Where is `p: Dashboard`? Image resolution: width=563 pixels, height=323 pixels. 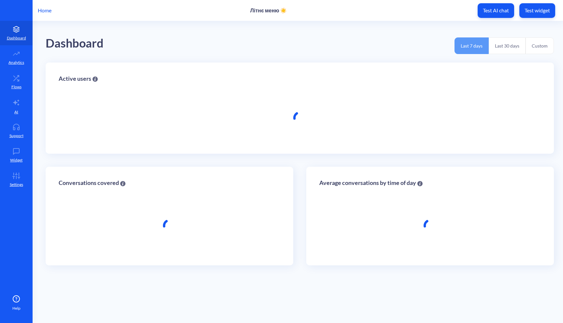 p: Dashboard is located at coordinates (16, 38).